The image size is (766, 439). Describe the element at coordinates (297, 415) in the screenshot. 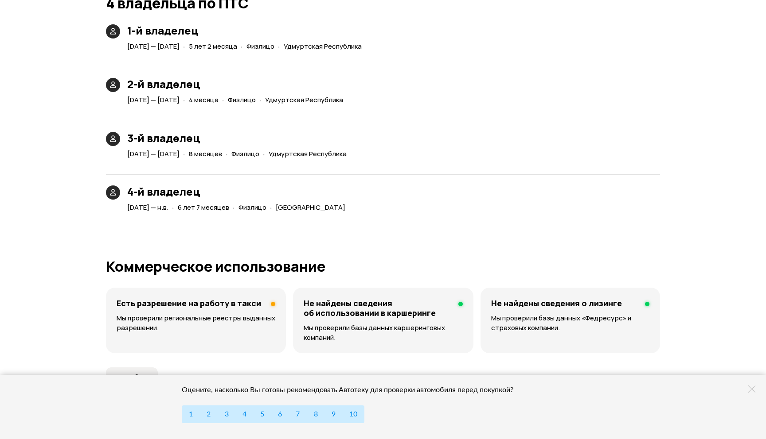

I see `span: 7` at that location.